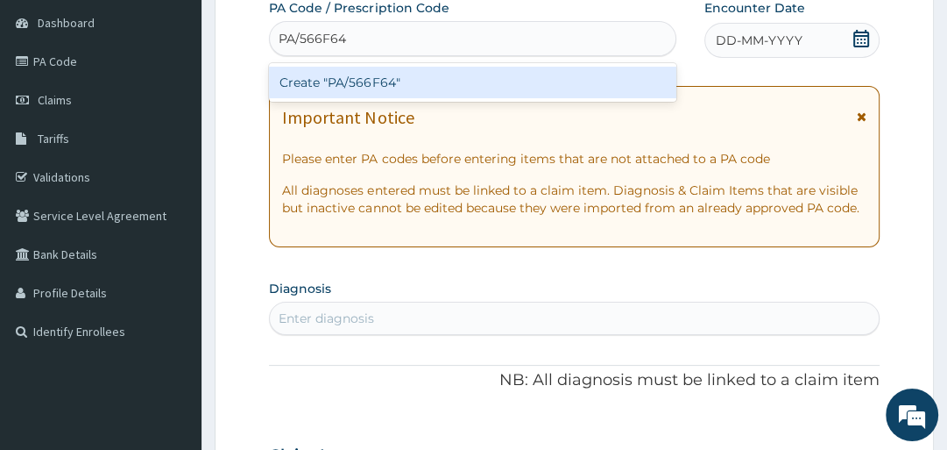 The image size is (947, 450). Describe the element at coordinates (308, 30) in the screenshot. I see `div: Minimize live chat window` at that location.